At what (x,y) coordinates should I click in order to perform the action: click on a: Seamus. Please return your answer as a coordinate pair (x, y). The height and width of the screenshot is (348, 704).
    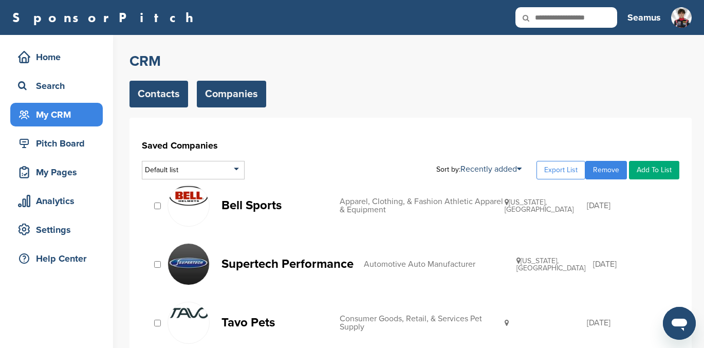
    Looking at the image, I should click on (644, 17).